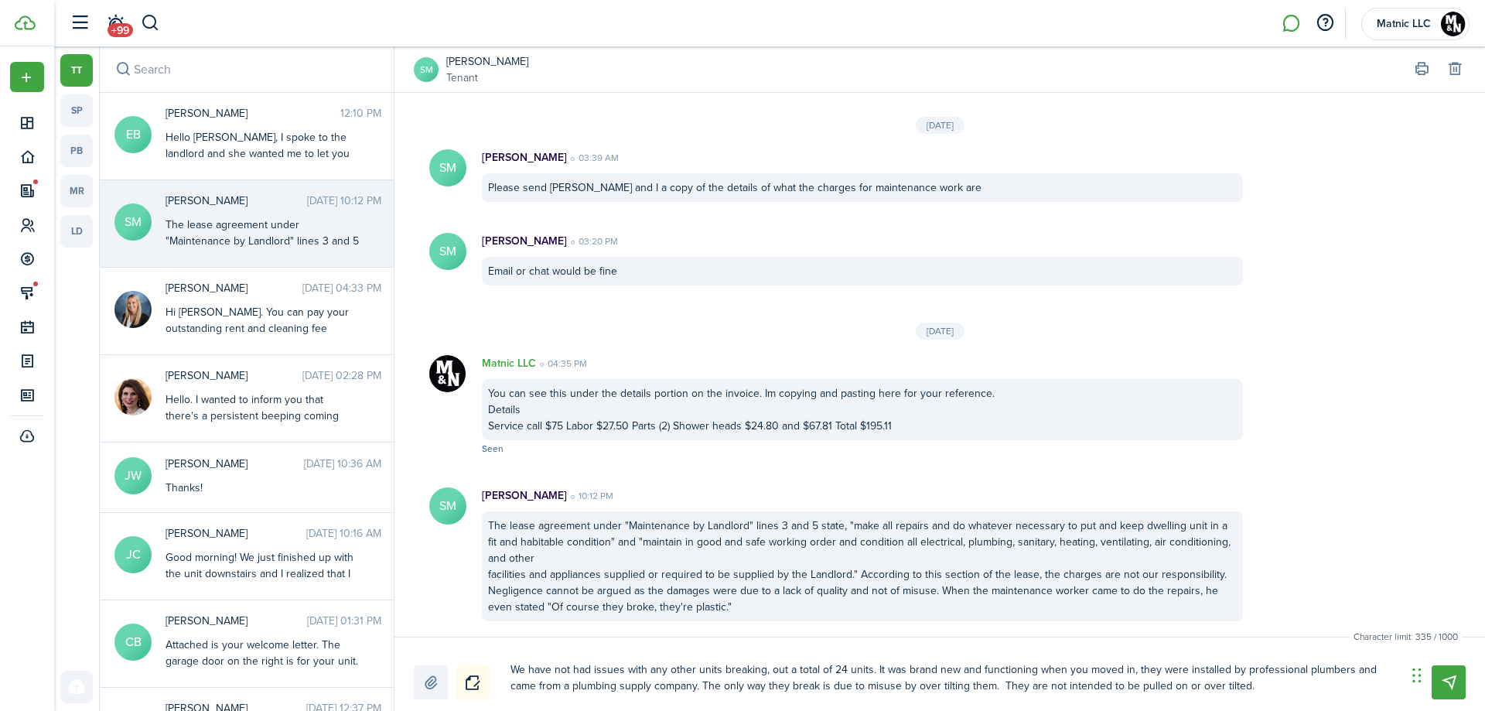 Image resolution: width=1485 pixels, height=711 pixels. I want to click on input: search, so click(247, 69).